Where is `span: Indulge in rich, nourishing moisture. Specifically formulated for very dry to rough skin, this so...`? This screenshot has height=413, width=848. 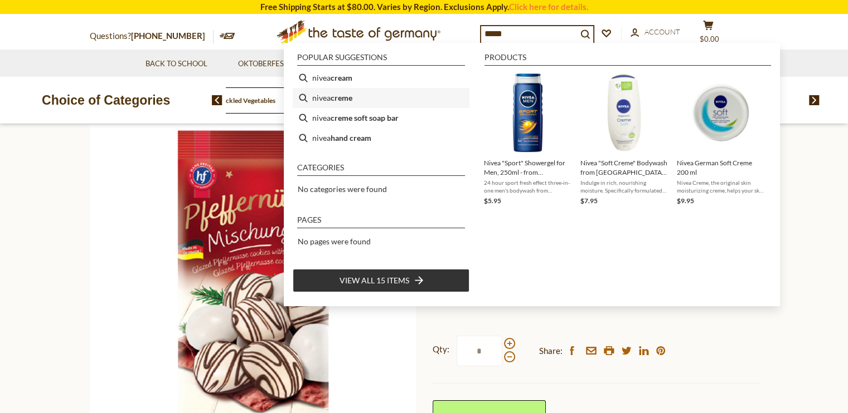
span: Indulge in rich, nourishing moisture. Specifically formulated for very dry to rough skin, this so... is located at coordinates (624, 187).